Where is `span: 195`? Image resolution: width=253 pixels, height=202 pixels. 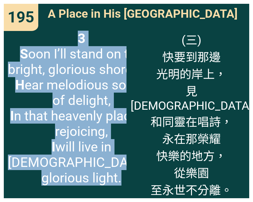
span: 195 is located at coordinates (21, 17).